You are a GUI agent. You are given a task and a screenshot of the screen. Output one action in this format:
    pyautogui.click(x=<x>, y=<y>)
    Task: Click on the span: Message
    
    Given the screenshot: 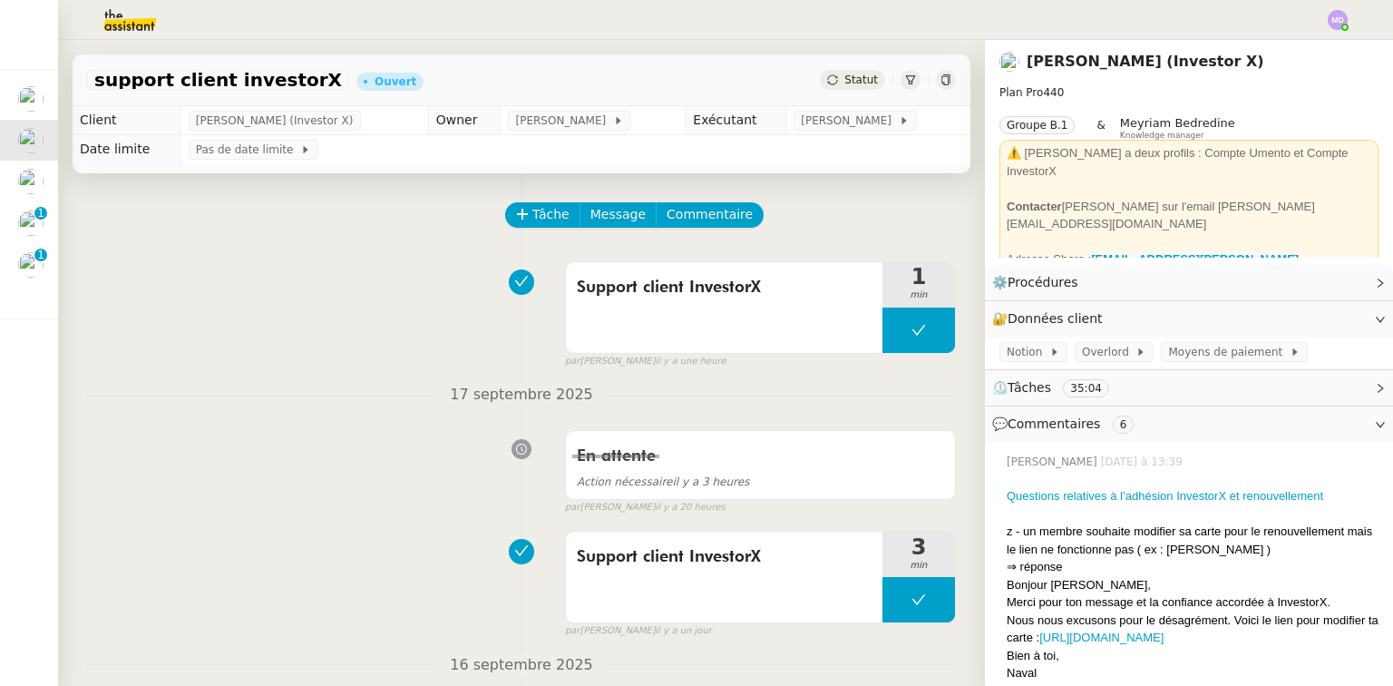 What is the action you would take?
    pyautogui.click(x=618, y=214)
    